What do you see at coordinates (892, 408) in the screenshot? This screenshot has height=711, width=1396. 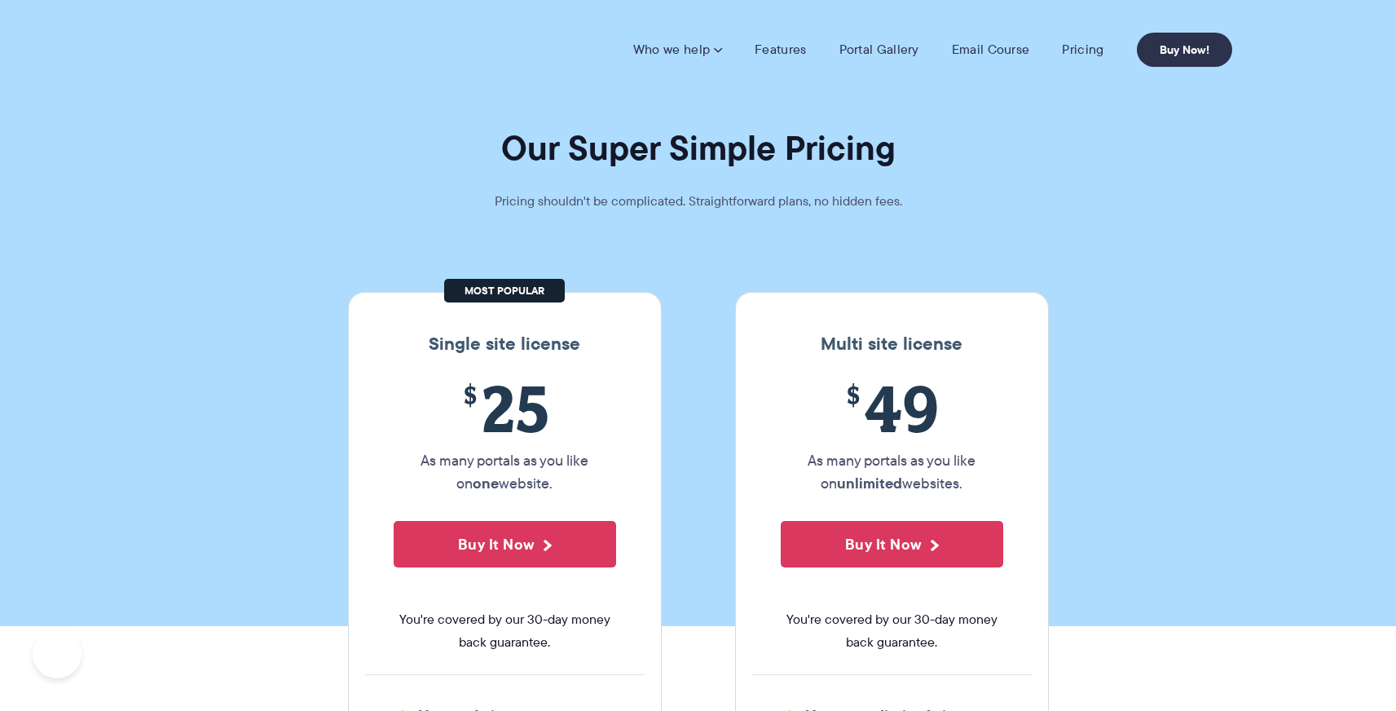 I see `span: 49` at bounding box center [892, 408].